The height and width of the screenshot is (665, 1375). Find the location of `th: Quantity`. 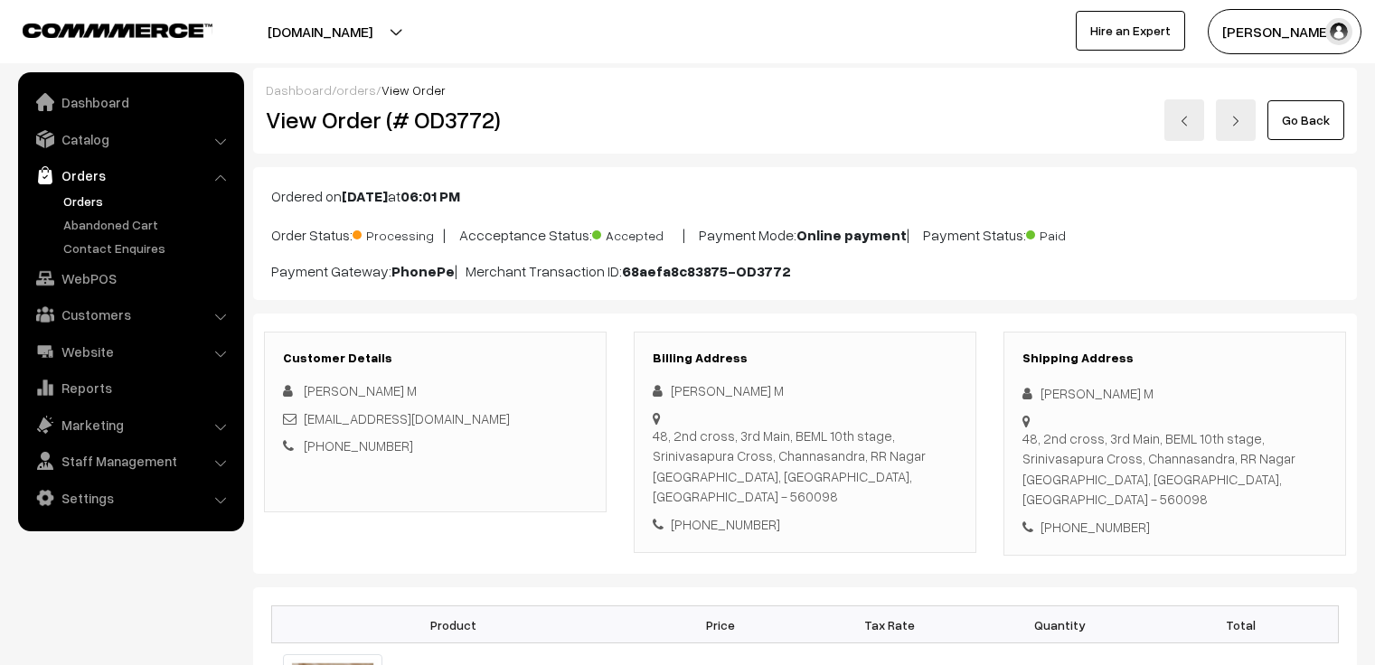

th: Quantity is located at coordinates (1059, 625).